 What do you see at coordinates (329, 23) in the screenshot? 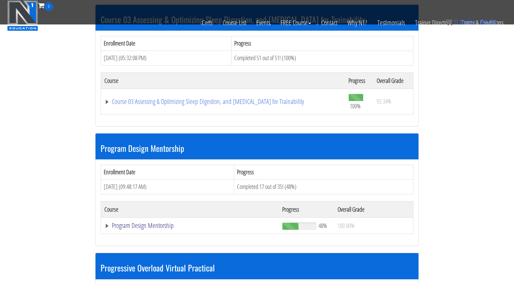
I see `a: Contact` at bounding box center [329, 23].